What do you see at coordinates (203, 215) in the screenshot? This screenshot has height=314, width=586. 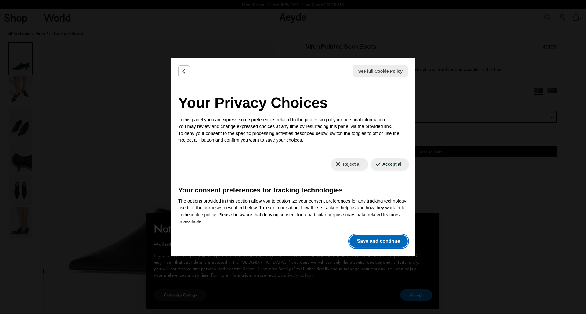 I see `a: cookie policy - link opens in a new tab` at bounding box center [203, 215].